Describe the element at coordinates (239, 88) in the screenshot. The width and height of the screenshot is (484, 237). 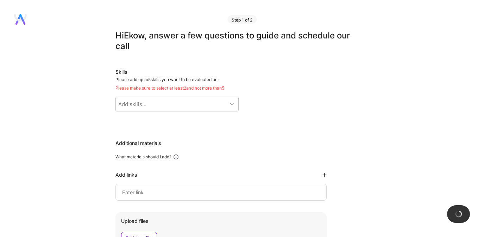
I see `div: Please make sure to select at least 2 and not more than 5` at that location.